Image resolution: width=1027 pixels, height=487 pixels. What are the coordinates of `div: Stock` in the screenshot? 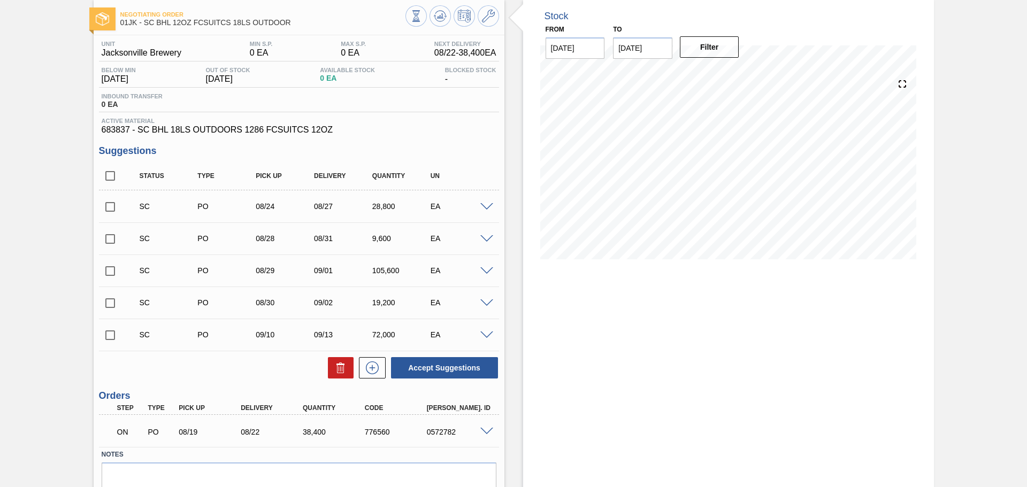 It's located at (556, 16).